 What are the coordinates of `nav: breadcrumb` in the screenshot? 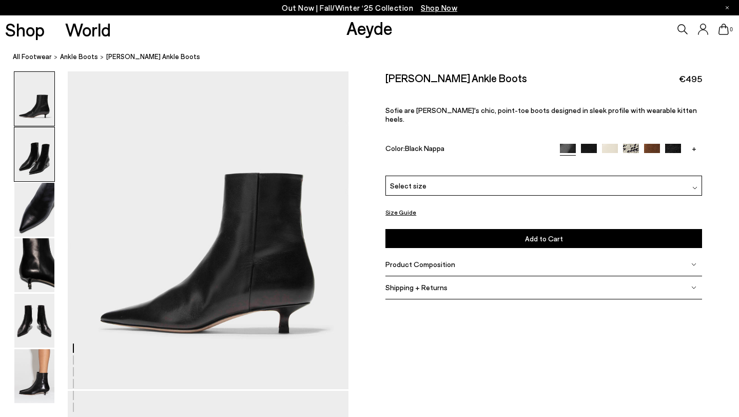 It's located at (376, 57).